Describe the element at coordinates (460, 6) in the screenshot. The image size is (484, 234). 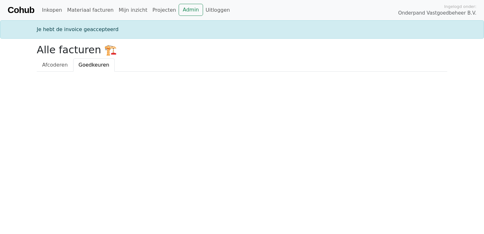
I see `span: Ingelogd onder:` at that location.